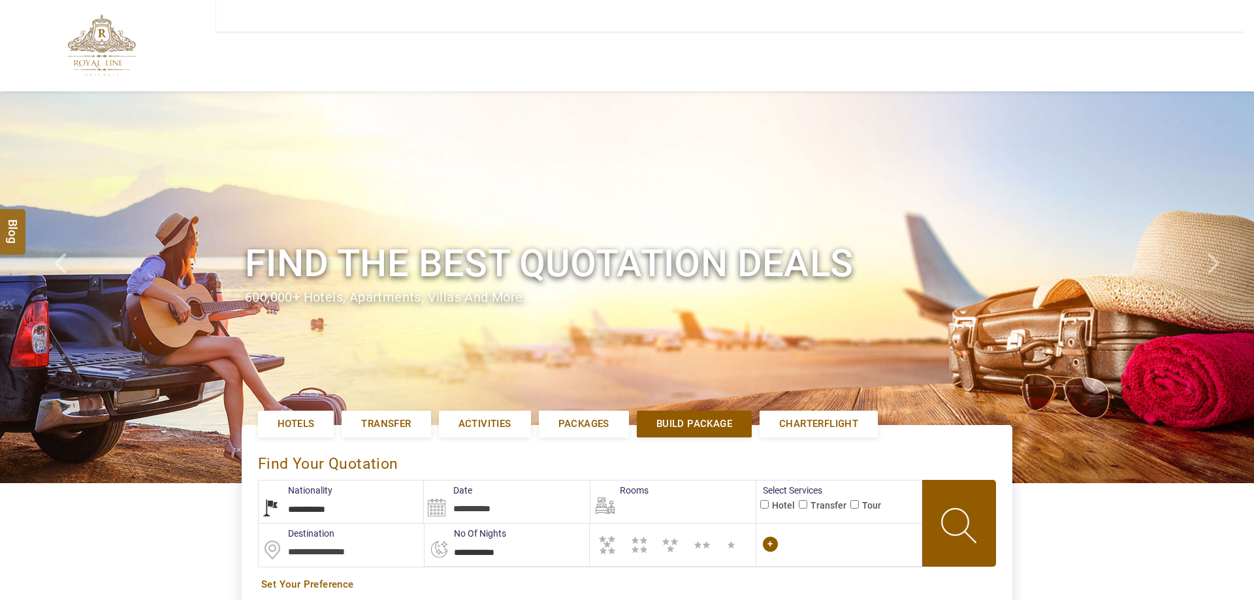  What do you see at coordinates (99, 50) in the screenshot?
I see `img: The Royal Line Holidays` at bounding box center [99, 50].